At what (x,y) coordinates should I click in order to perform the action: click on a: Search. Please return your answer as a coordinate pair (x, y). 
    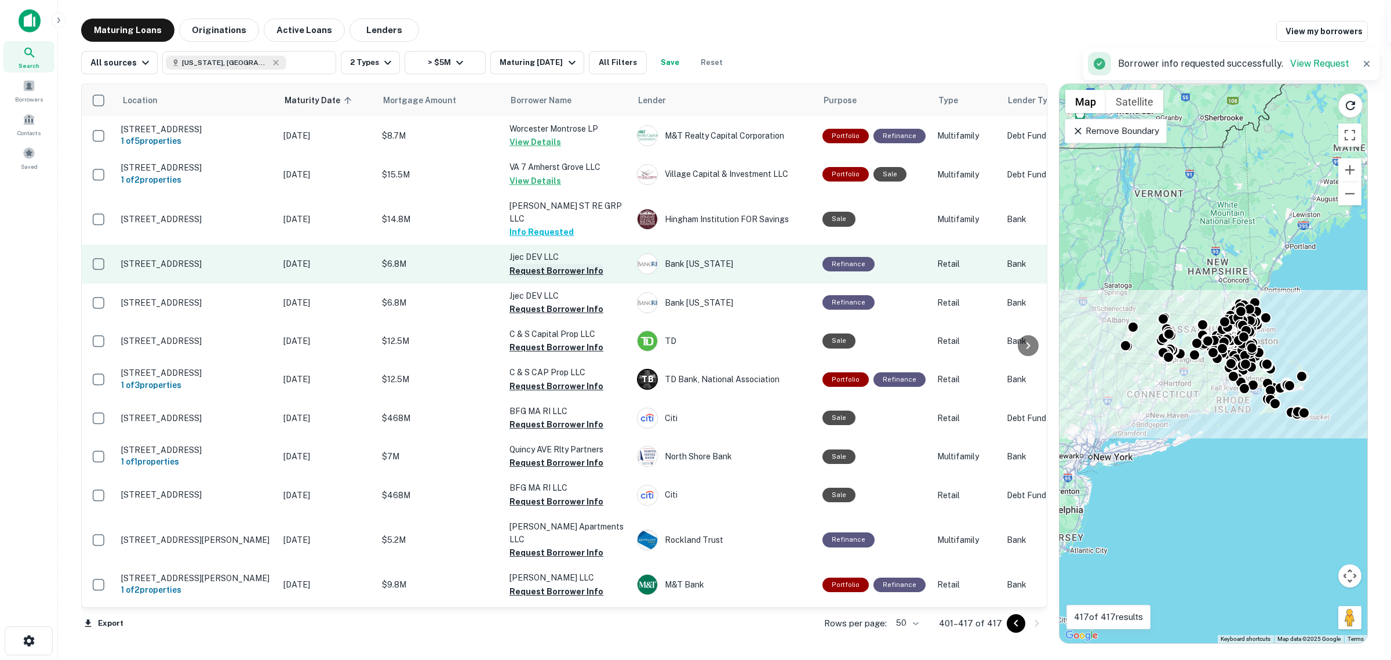
    Looking at the image, I should click on (29, 57).